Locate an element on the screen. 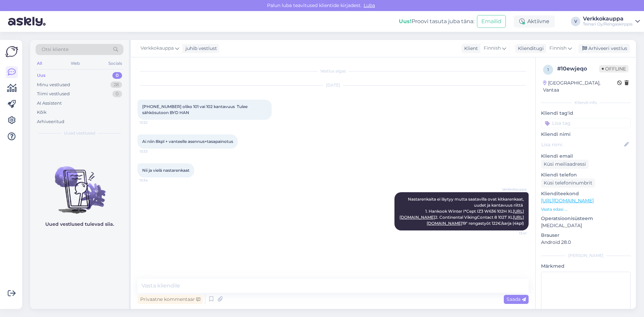  p: Uued vestlused tulevad siia. is located at coordinates (79, 224).